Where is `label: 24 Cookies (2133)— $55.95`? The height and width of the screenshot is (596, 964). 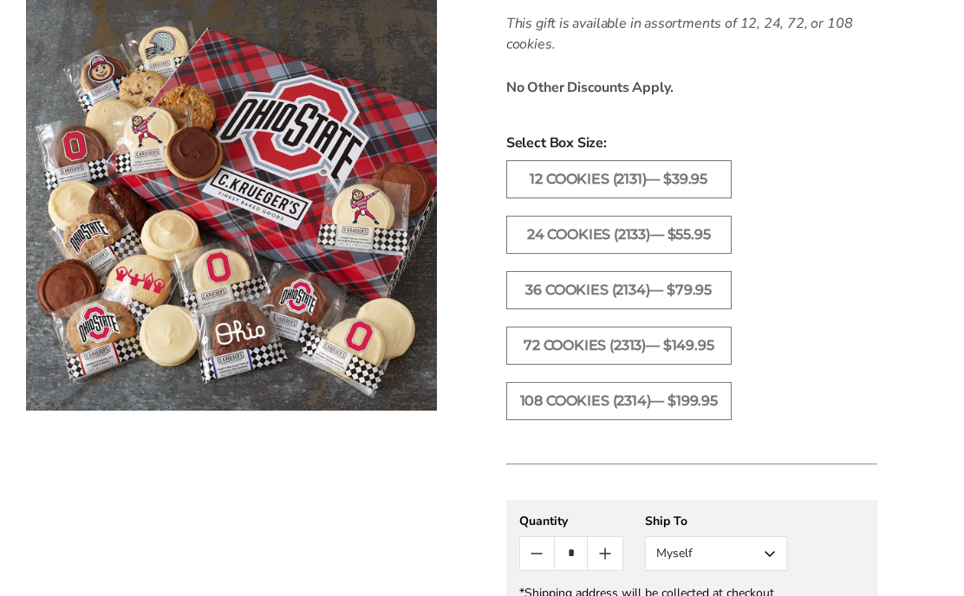 label: 24 Cookies (2133)— $55.95 is located at coordinates (619, 235).